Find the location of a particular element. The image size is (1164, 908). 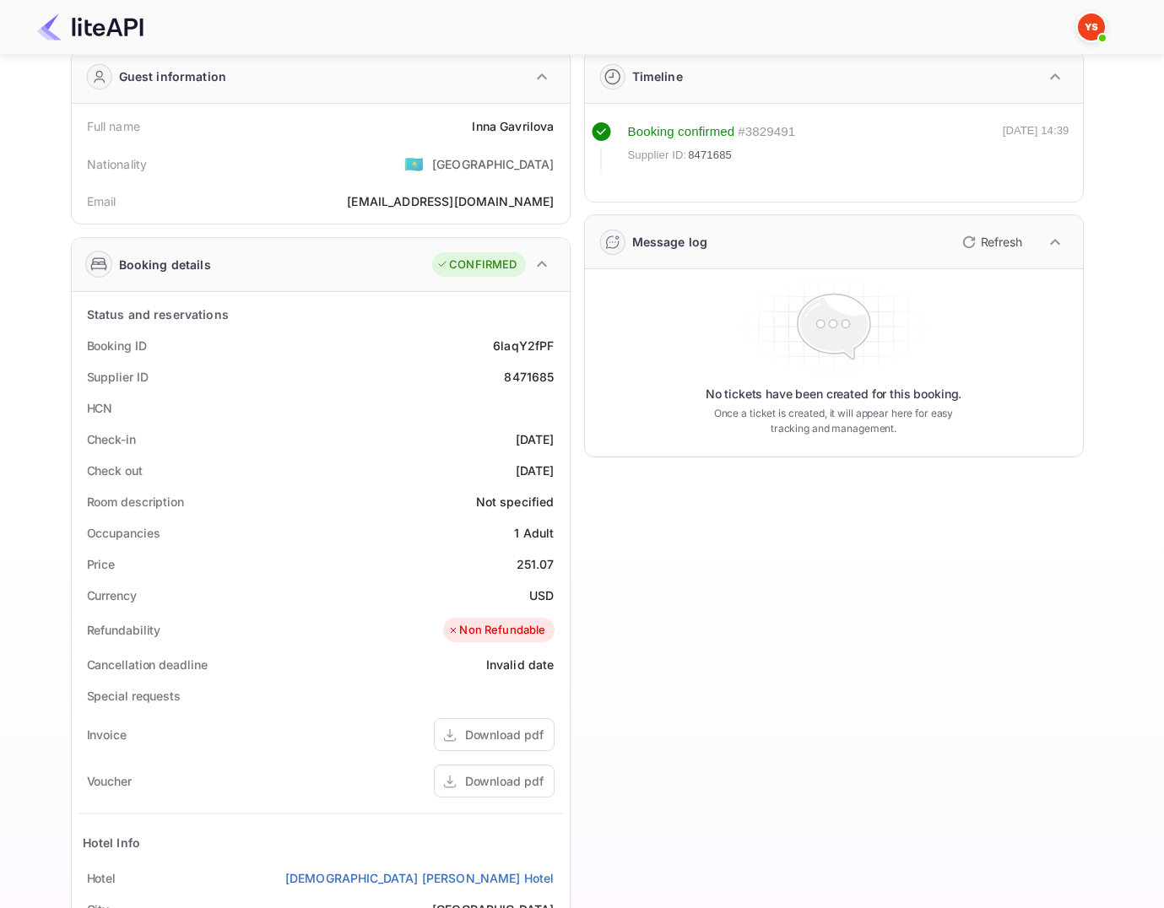

p: Refresh is located at coordinates (1001, 241).